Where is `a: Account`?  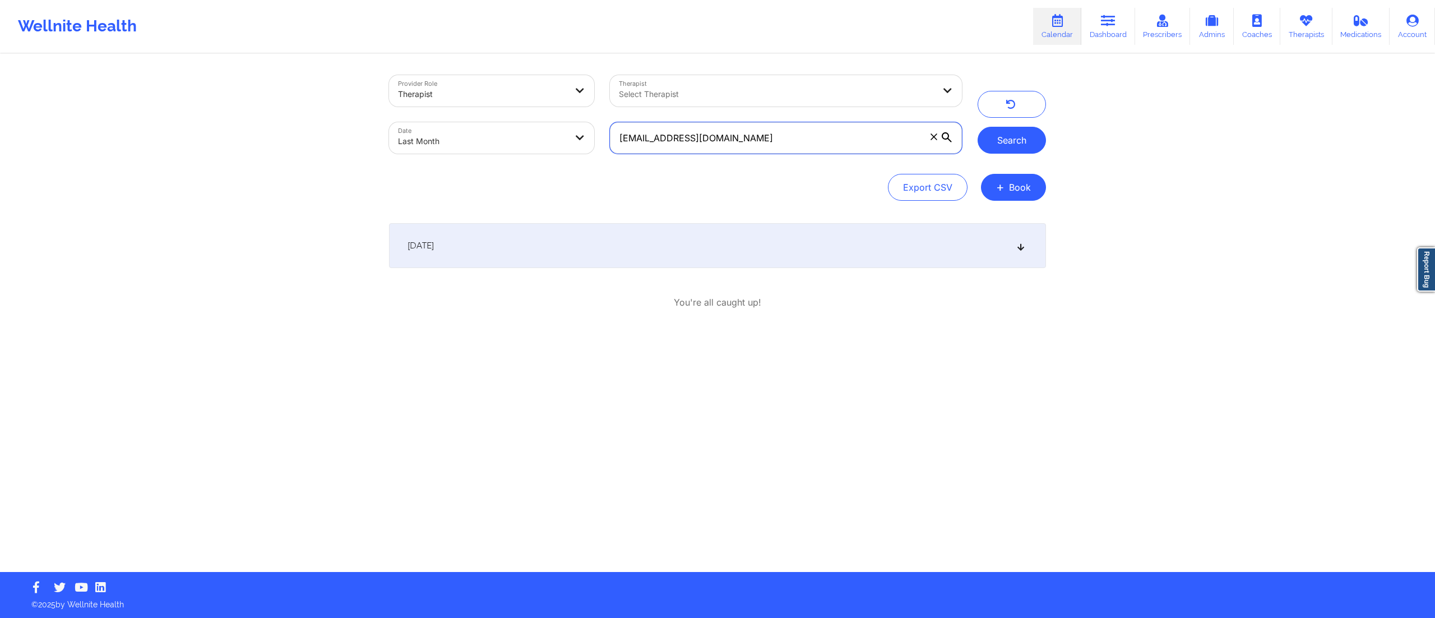
a: Account is located at coordinates (1412, 26).